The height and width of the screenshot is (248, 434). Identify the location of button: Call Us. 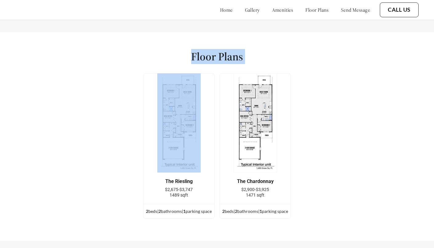
(399, 10).